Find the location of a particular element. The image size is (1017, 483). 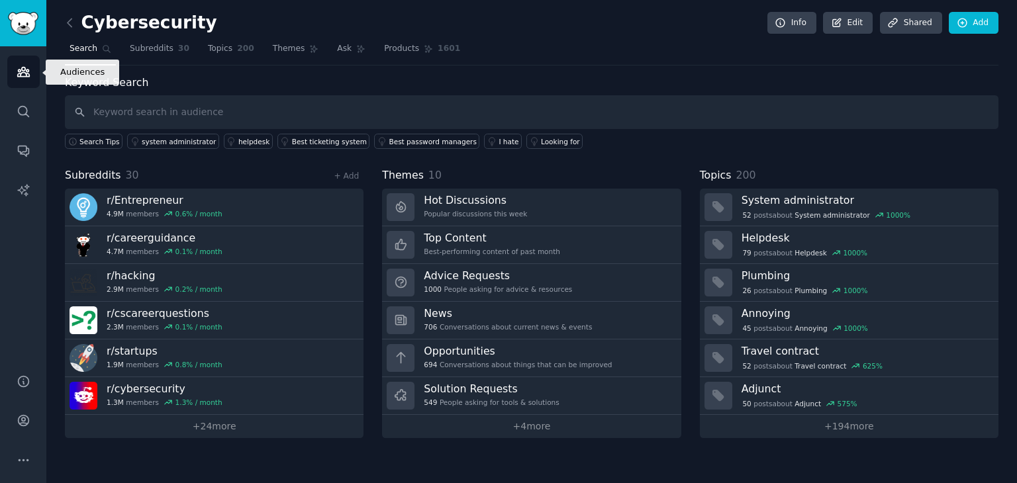

a: +24more is located at coordinates (214, 426).